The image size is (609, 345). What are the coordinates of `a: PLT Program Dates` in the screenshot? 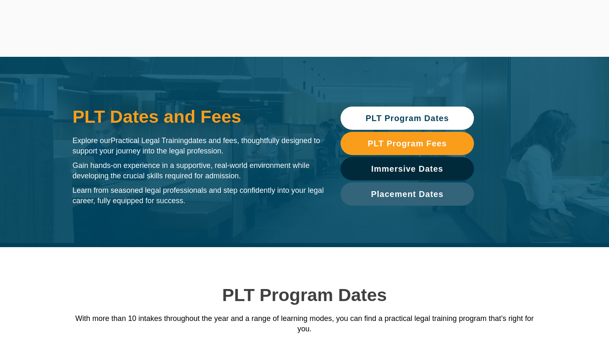 It's located at (407, 118).